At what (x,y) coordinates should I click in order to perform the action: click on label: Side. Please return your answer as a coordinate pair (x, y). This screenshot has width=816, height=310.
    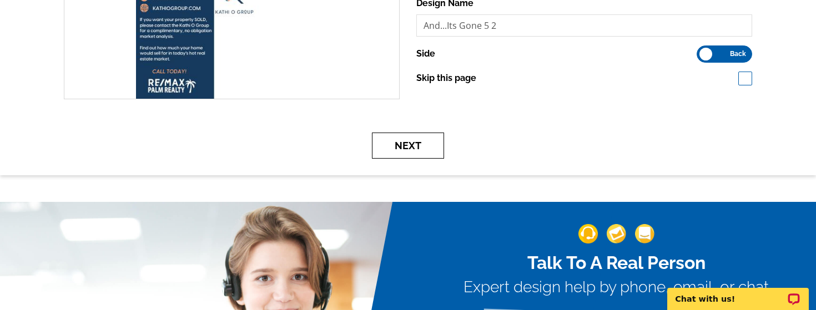
    Looking at the image, I should click on (426, 54).